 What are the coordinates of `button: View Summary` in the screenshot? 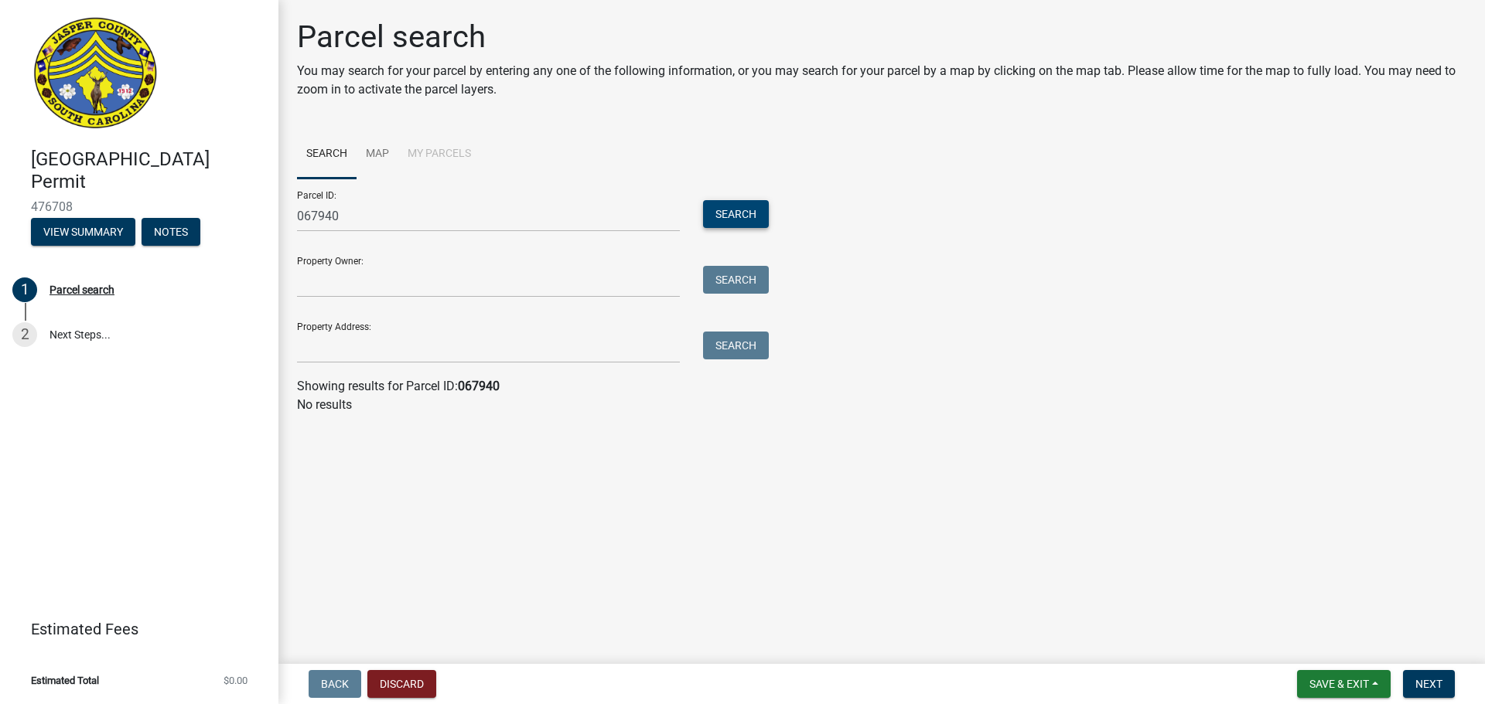 It's located at (83, 232).